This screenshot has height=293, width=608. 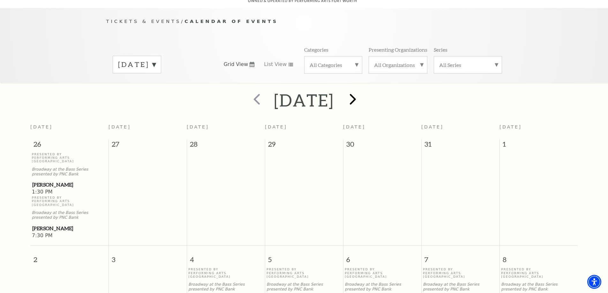 What do you see at coordinates (231, 21) in the screenshot?
I see `span: Calendar of Events` at bounding box center [231, 21].